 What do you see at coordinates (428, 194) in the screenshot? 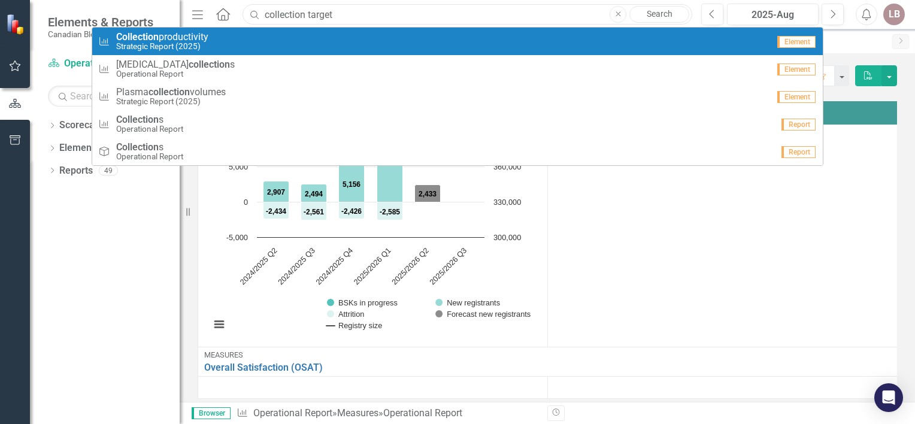
I see `text: 2,433` at bounding box center [428, 194].